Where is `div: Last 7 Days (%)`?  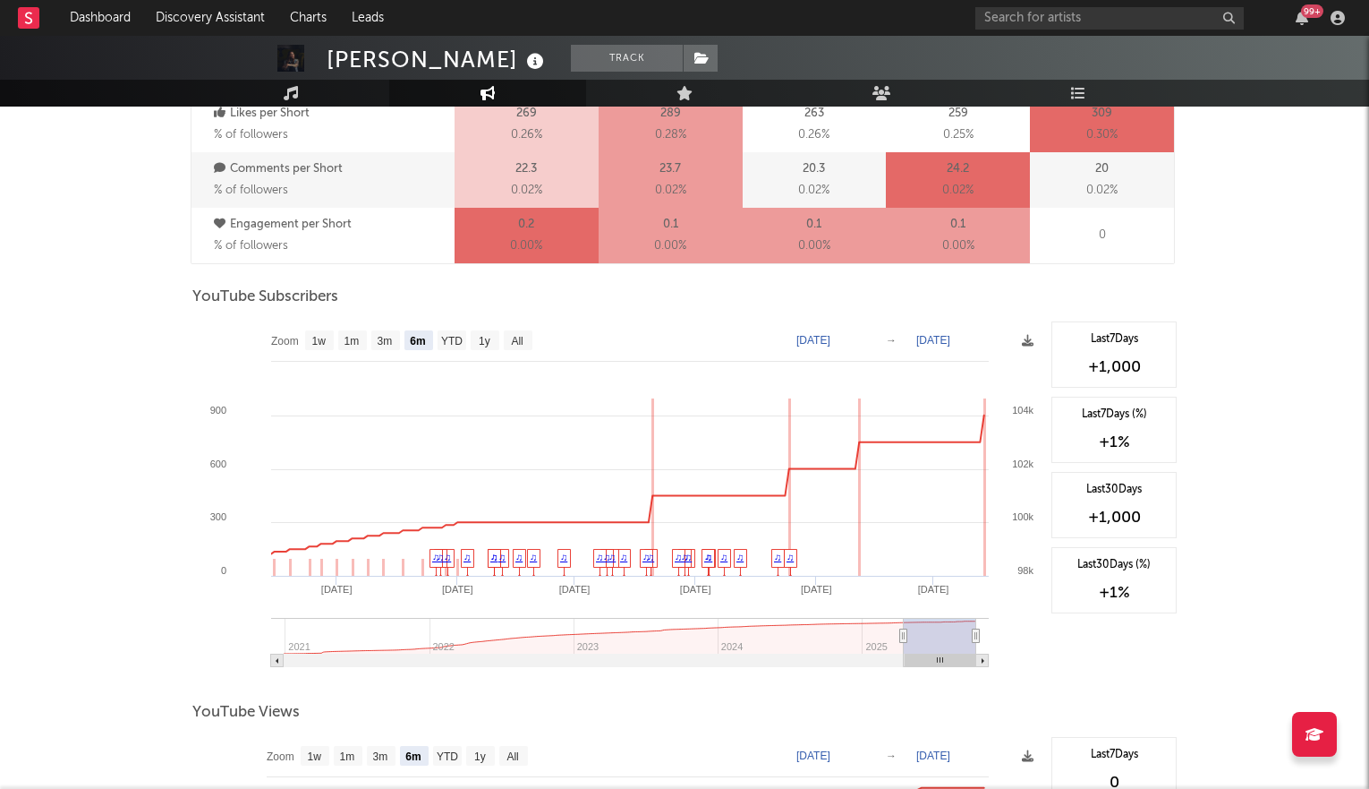 div: Last 7 Days (%) is located at coordinates (1114, 414).